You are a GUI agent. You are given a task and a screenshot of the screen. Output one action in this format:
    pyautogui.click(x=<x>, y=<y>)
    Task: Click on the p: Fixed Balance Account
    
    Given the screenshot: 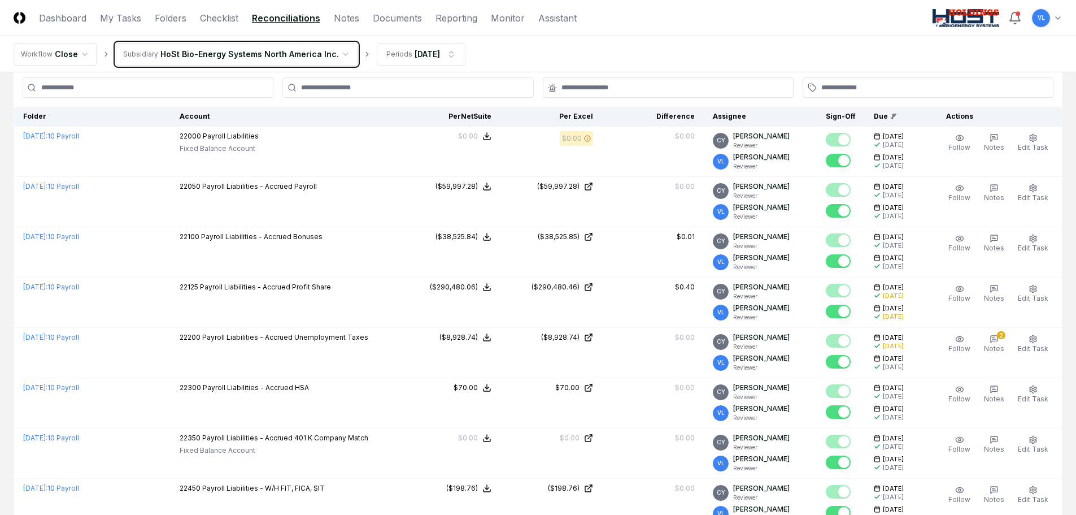 What is the action you would take?
    pyautogui.click(x=274, y=450)
    